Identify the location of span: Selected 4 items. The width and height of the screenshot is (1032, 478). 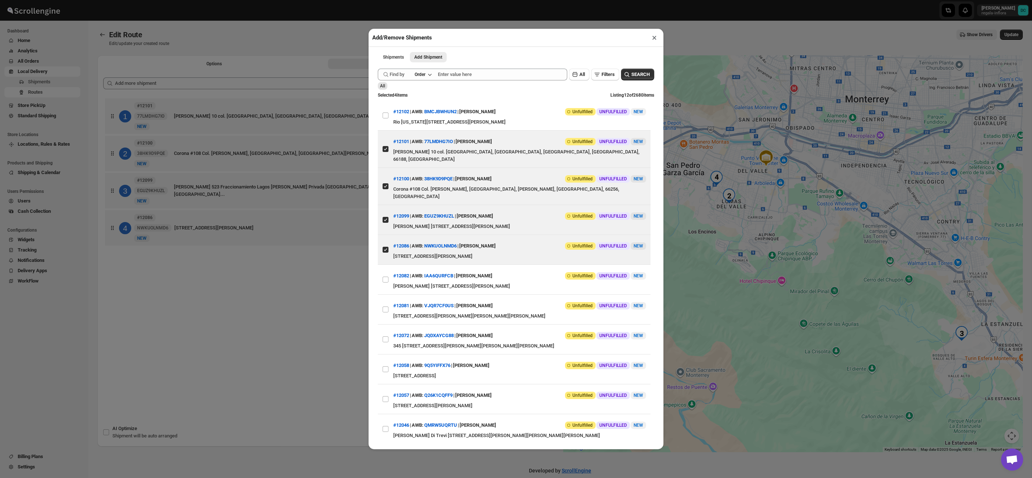
(393, 95).